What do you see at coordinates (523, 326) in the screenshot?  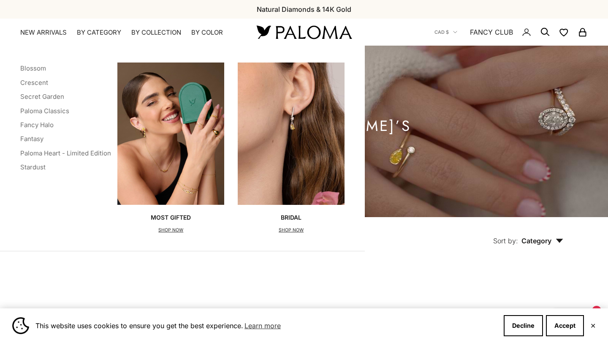 I see `button: Decline` at bounding box center [523, 326].